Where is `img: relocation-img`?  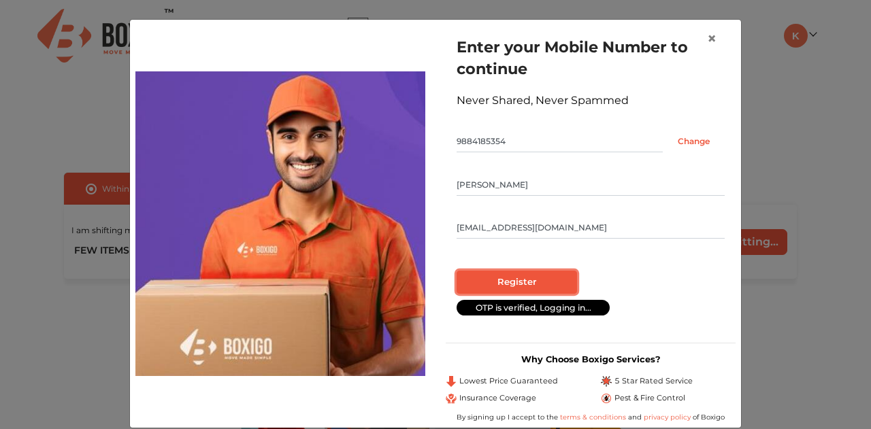 img: relocation-img is located at coordinates (280, 224).